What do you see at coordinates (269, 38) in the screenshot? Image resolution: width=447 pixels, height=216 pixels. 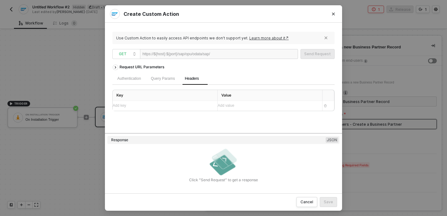 I see `a: Learn more about it↗` at bounding box center [269, 38].